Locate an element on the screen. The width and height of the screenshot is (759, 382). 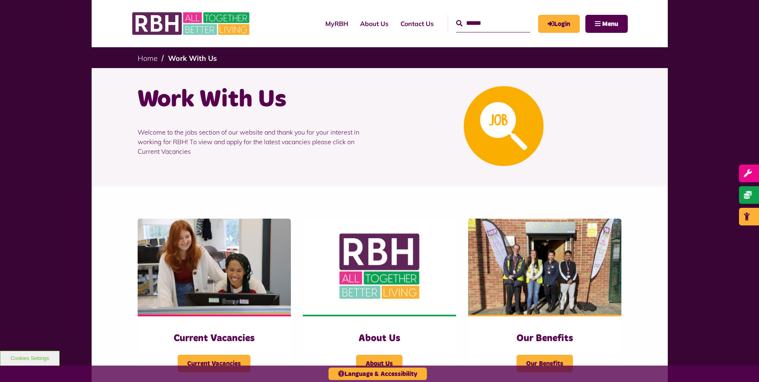
a: About Us is located at coordinates (374, 24).